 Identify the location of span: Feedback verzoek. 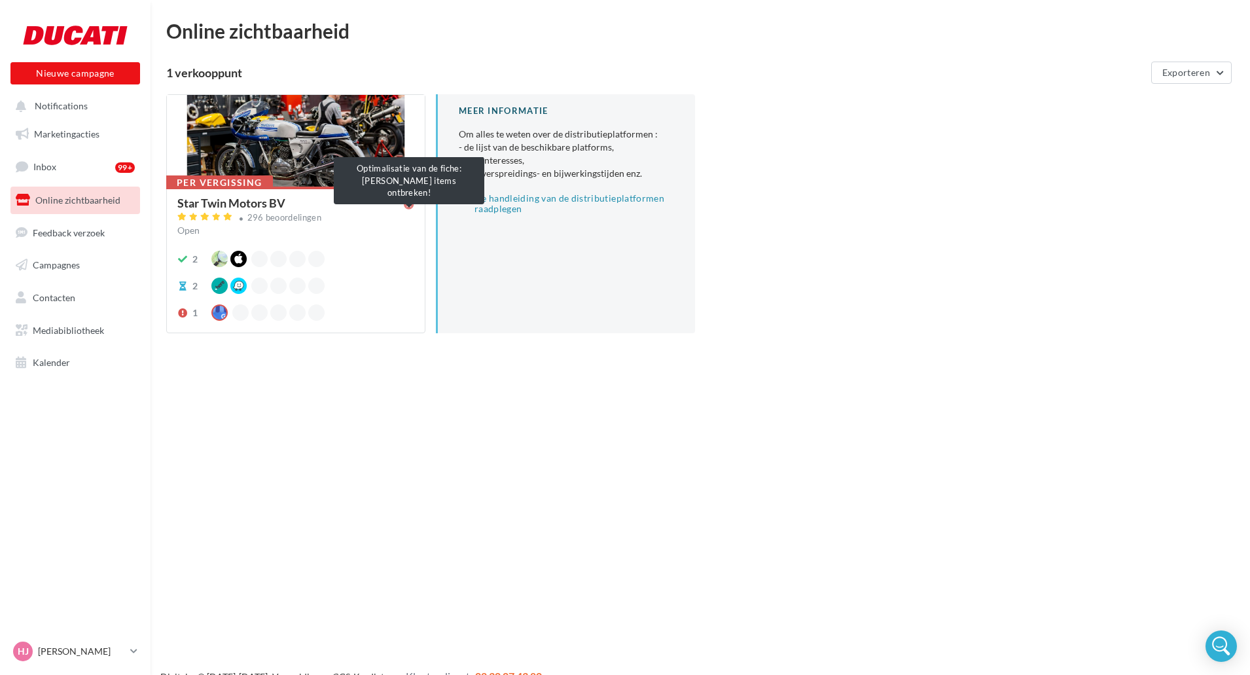
(69, 232).